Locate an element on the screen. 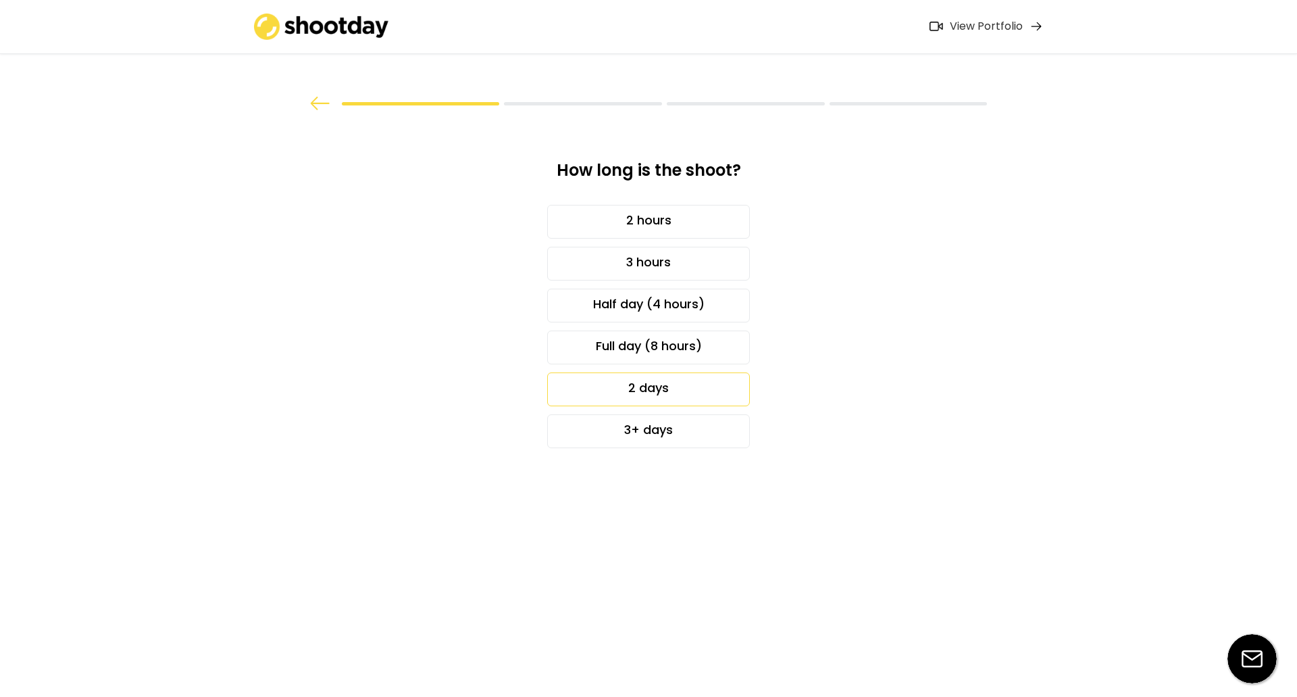 The image size is (1297, 697). div: Full day (8 hours) is located at coordinates (649, 347).